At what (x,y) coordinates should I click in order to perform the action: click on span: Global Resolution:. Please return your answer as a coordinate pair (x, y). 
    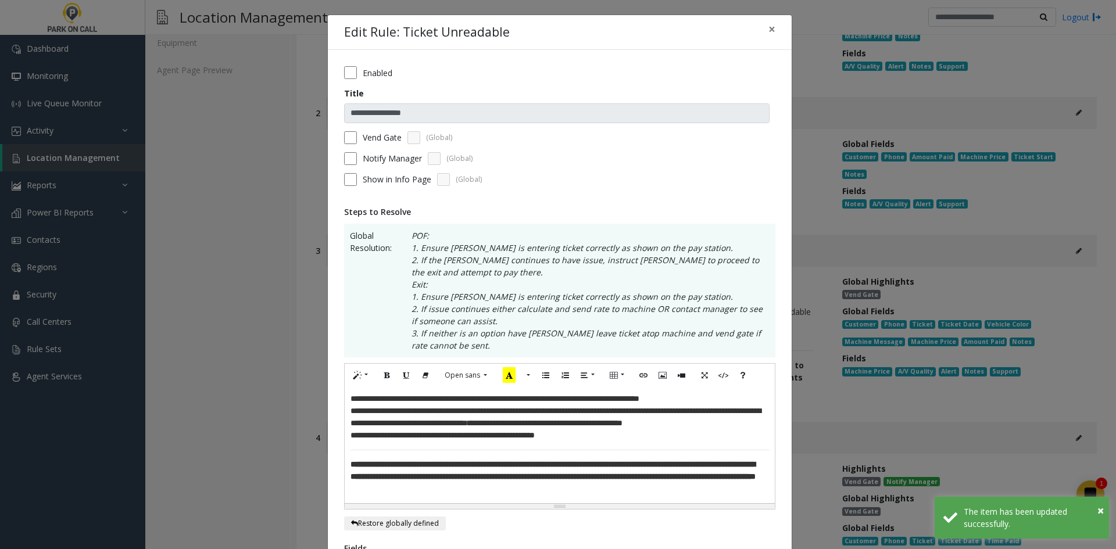
    Looking at the image, I should click on (375, 291).